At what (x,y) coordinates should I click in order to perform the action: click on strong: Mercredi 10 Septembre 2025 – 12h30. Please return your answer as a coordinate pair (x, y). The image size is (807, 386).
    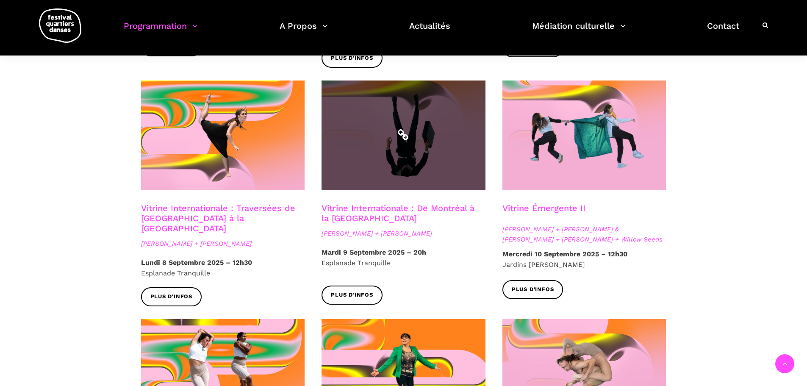
    Looking at the image, I should click on (565, 254).